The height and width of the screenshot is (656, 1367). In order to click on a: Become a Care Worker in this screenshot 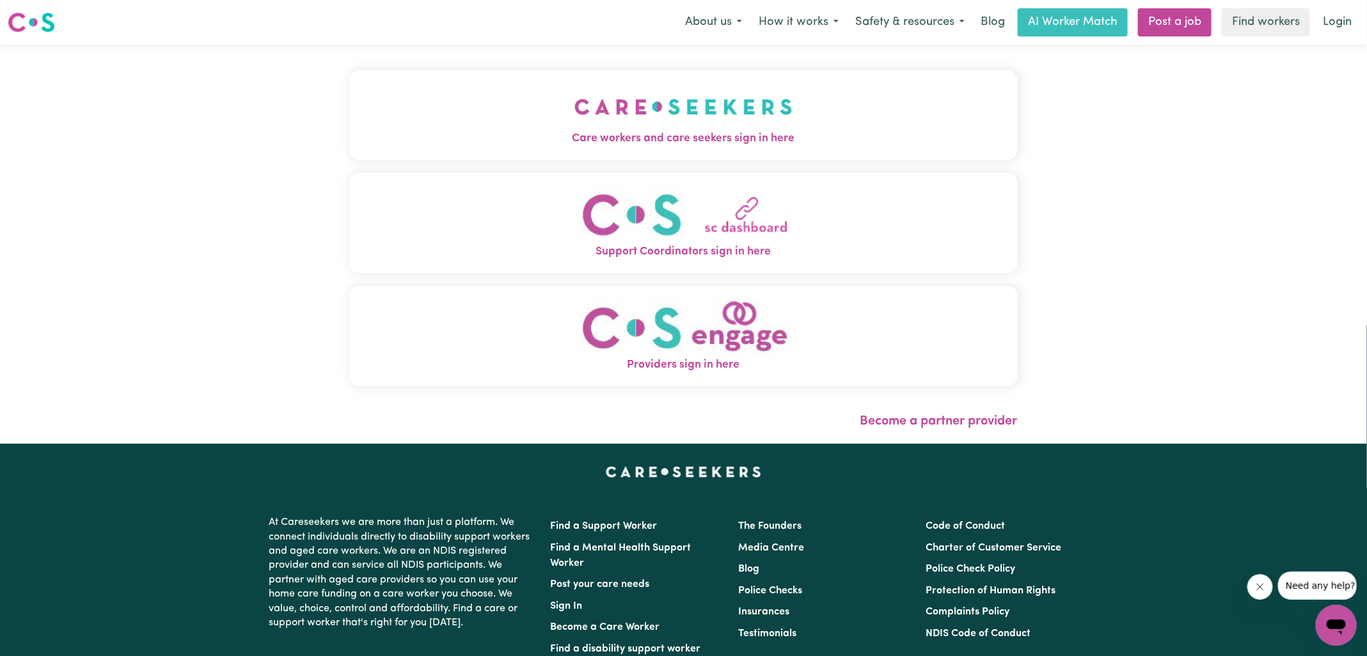, I will do `click(605, 627)`.